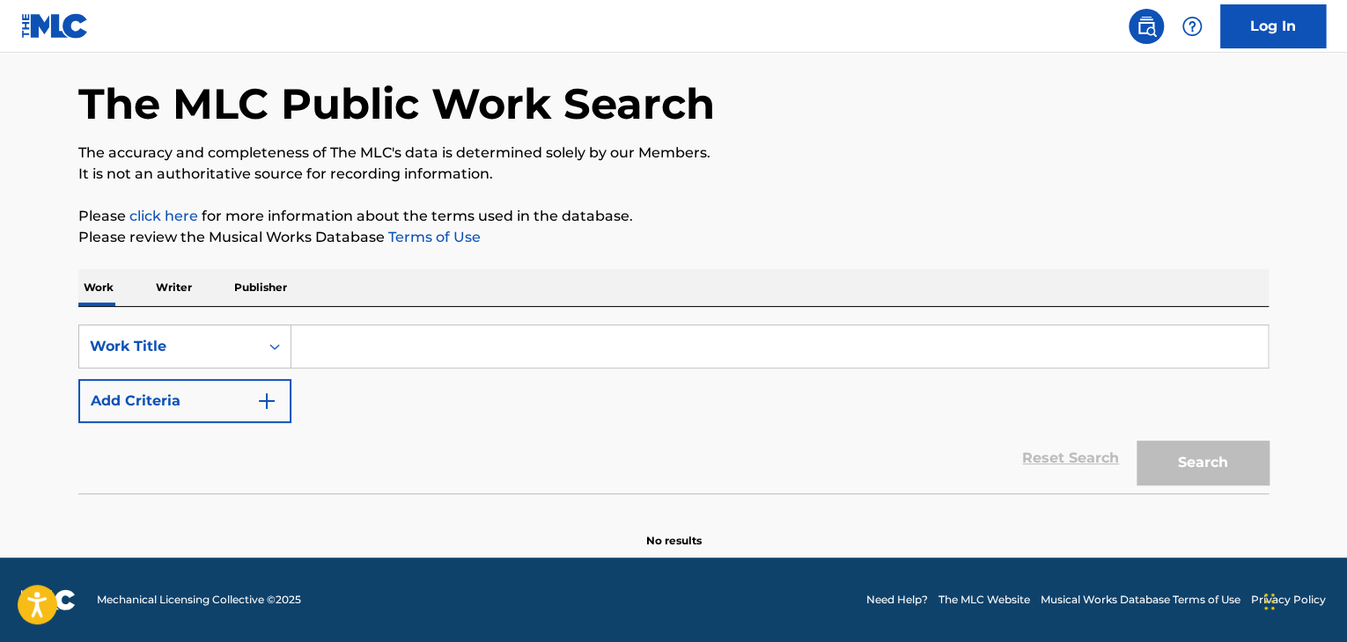  I want to click on div: Help, so click(1192, 26).